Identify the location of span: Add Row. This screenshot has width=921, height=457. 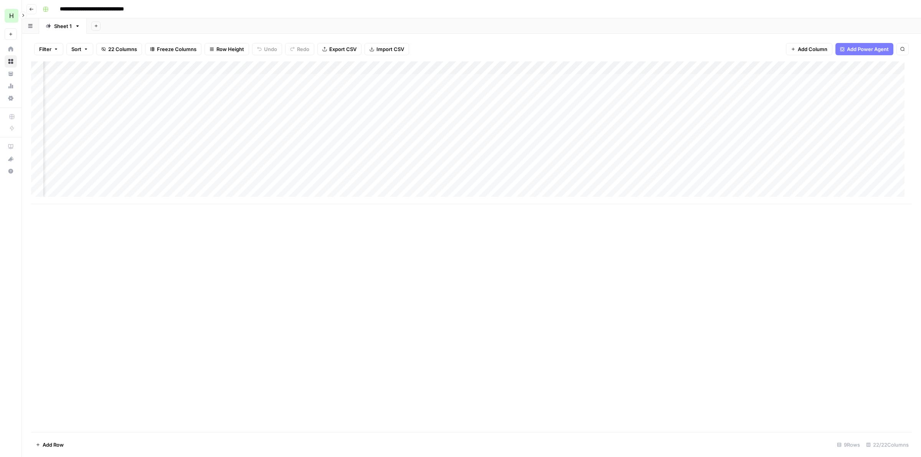
(53, 445).